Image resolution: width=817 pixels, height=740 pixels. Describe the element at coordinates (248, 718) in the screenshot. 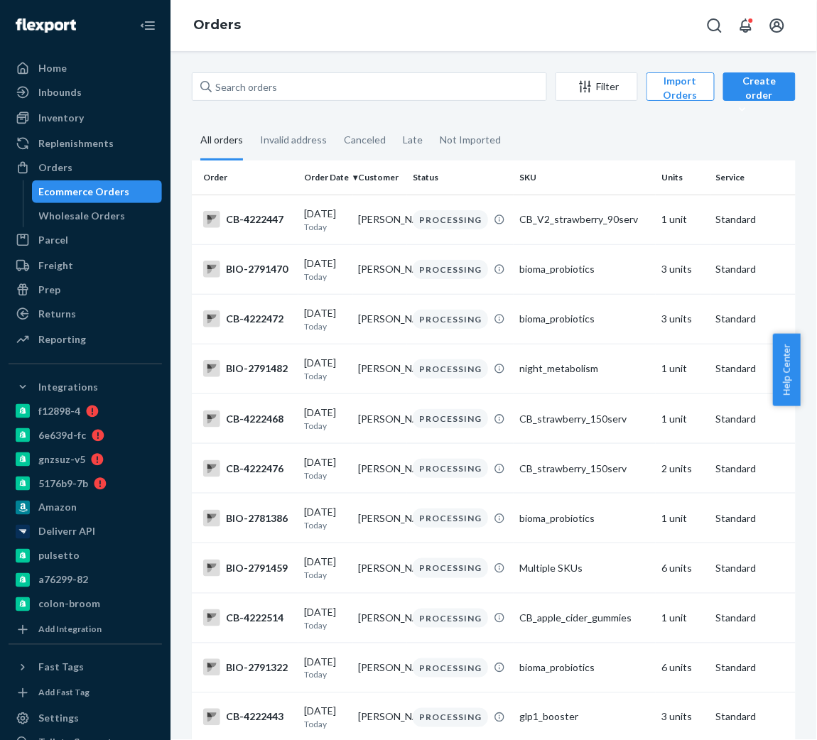

I see `div: CB-4222443` at that location.